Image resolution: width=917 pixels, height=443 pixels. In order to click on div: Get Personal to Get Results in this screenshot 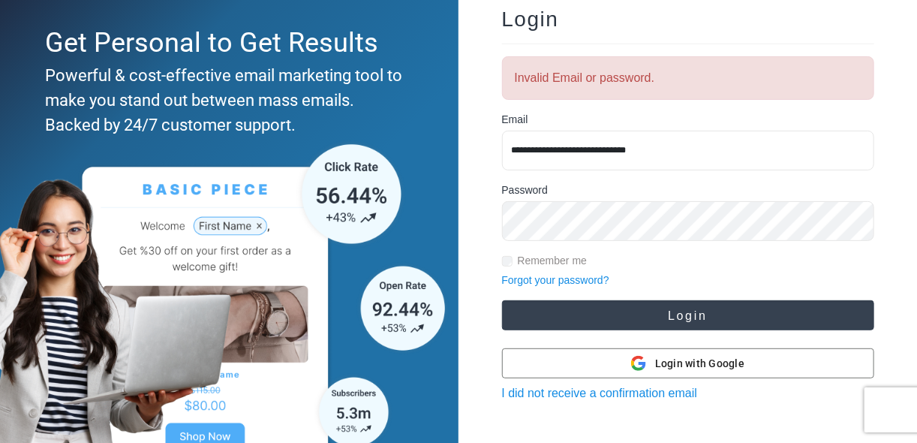, I will do `click(225, 43)`.